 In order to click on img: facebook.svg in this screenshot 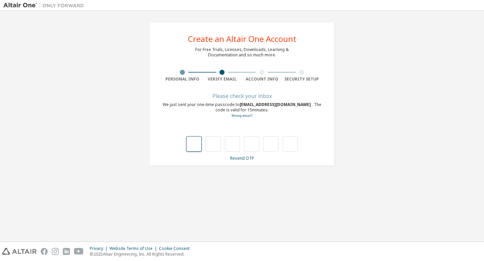, I will do `click(44, 252)`.